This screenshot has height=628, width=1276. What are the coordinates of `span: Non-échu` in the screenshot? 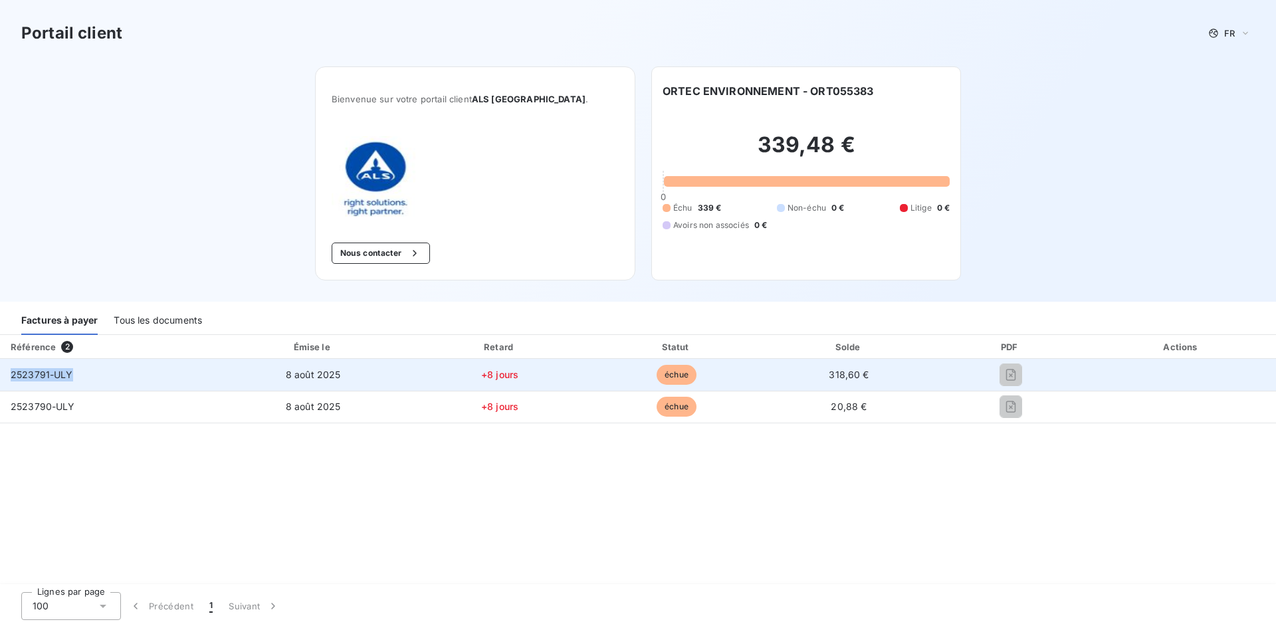 It's located at (807, 208).